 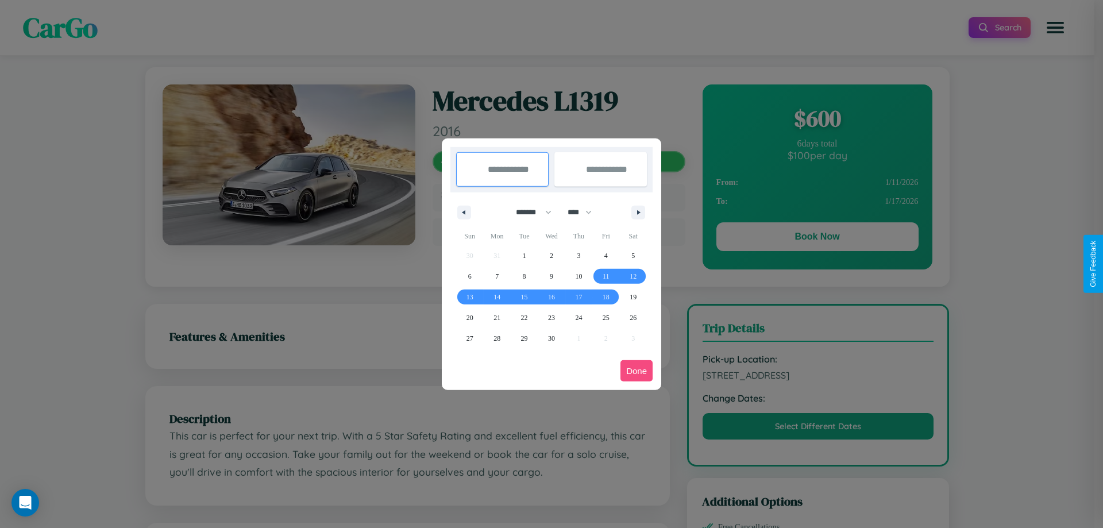 I want to click on span: 1, so click(x=524, y=256).